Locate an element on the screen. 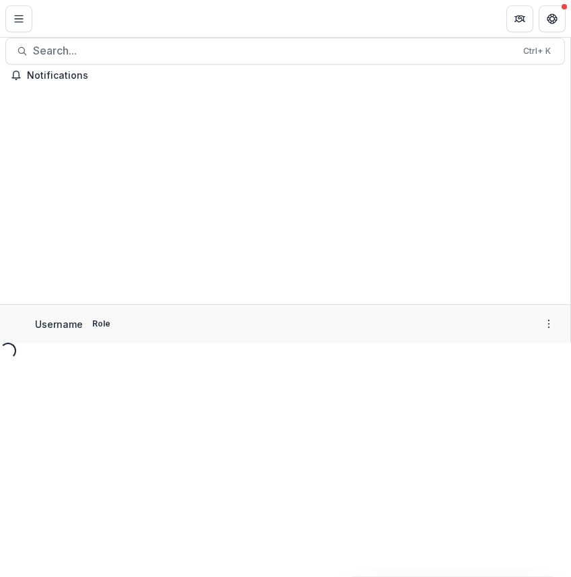  button: Notifications is located at coordinates (285, 75).